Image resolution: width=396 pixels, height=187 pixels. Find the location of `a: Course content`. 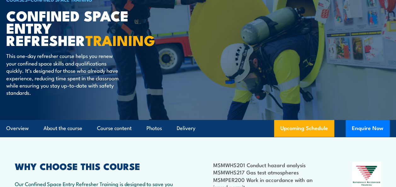

a: Course content is located at coordinates (114, 128).